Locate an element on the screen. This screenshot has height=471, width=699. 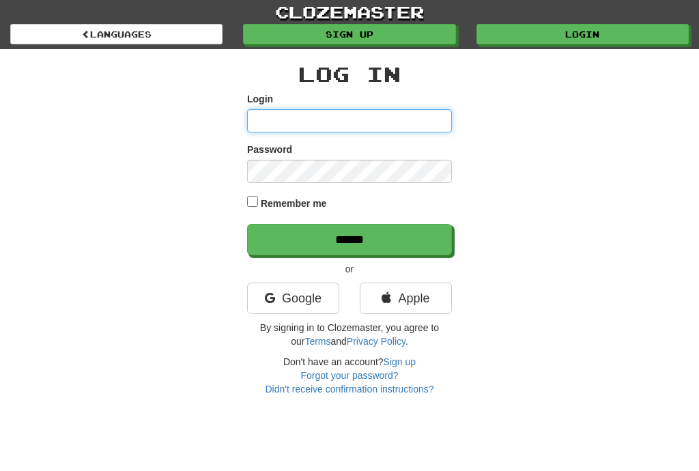
h2: Log In is located at coordinates (349, 74).